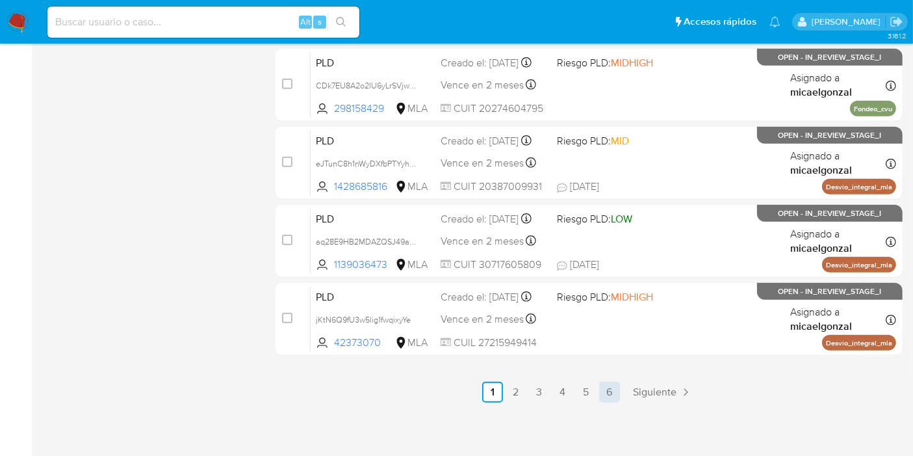 The height and width of the screenshot is (456, 913). Describe the element at coordinates (305, 21) in the screenshot. I see `span: Alt` at that location.